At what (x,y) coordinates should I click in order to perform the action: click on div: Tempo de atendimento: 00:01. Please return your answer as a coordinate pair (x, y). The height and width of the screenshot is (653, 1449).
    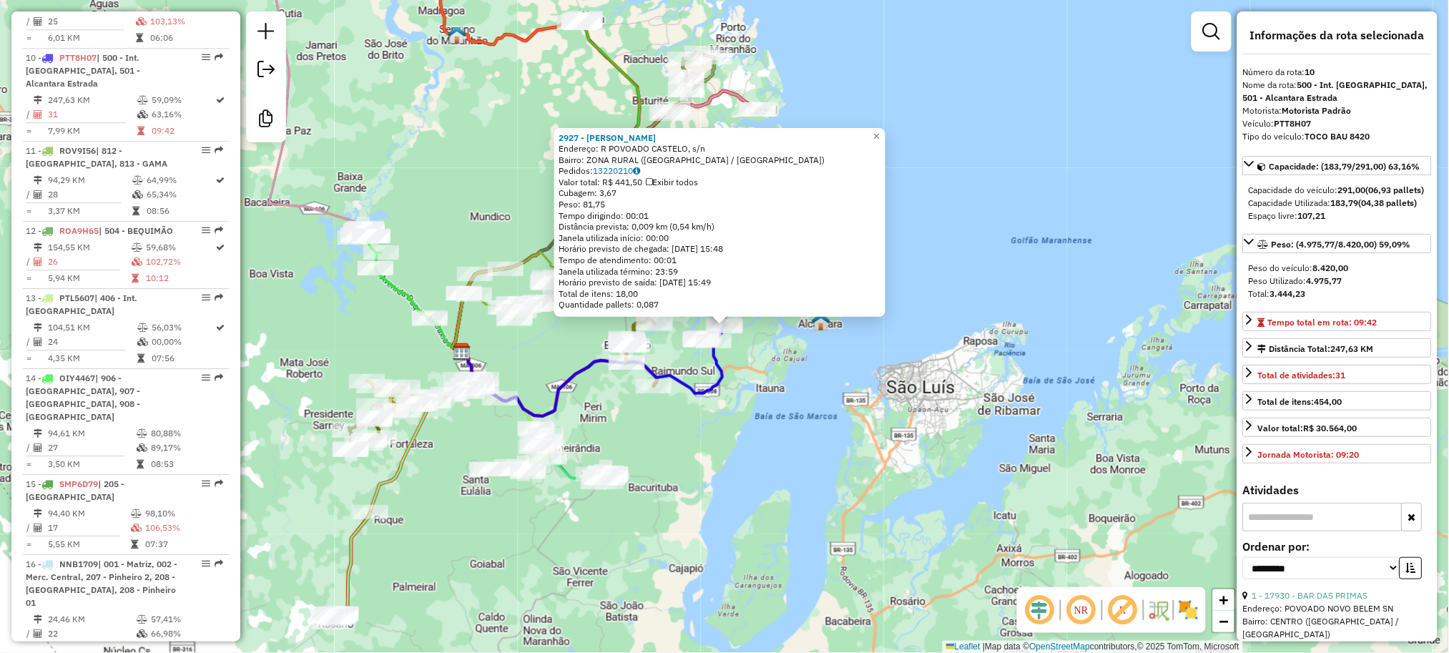
    Looking at the image, I should click on (720, 222).